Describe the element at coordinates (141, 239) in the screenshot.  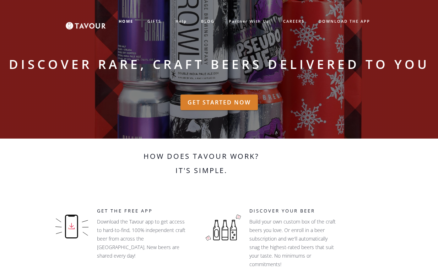
I see `p: Download the Tavour app to get access to hard-to-find, 100% independent craft beer from across th...` at that location.